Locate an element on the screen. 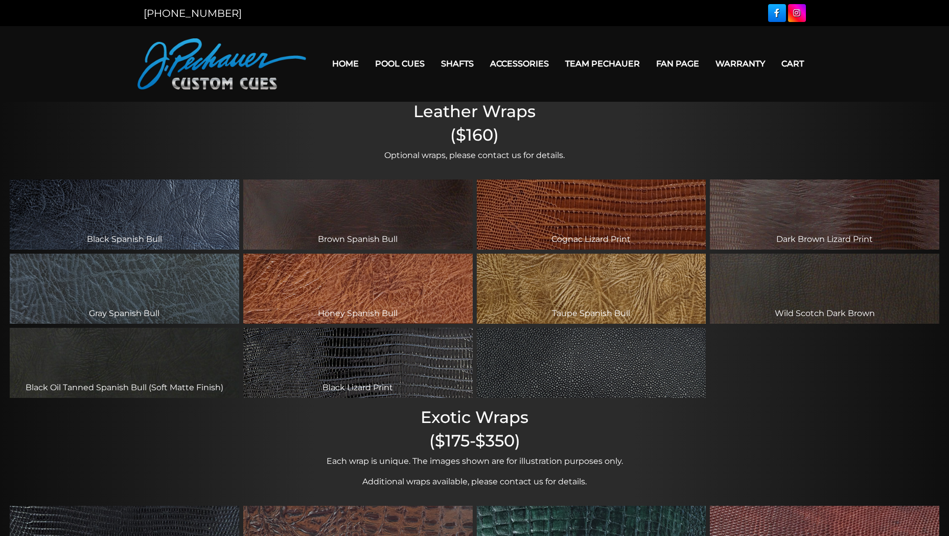 The width and height of the screenshot is (949, 536). div: Honey Spanish Bull is located at coordinates (358, 288).